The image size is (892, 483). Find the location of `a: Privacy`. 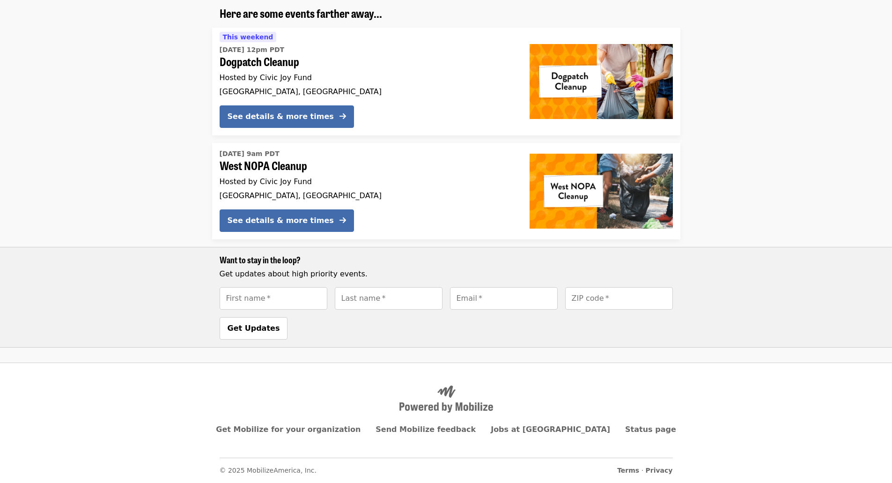

a: Privacy is located at coordinates (659, 470).